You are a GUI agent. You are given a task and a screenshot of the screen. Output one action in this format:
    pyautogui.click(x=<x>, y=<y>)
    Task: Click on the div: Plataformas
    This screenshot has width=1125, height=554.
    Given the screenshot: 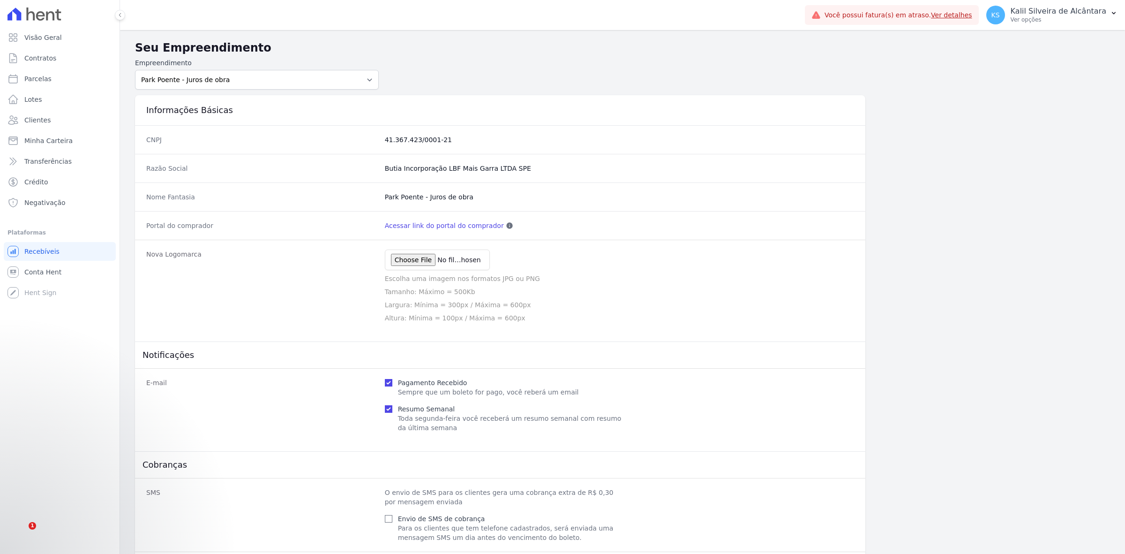 What is the action you would take?
    pyautogui.click(x=60, y=233)
    